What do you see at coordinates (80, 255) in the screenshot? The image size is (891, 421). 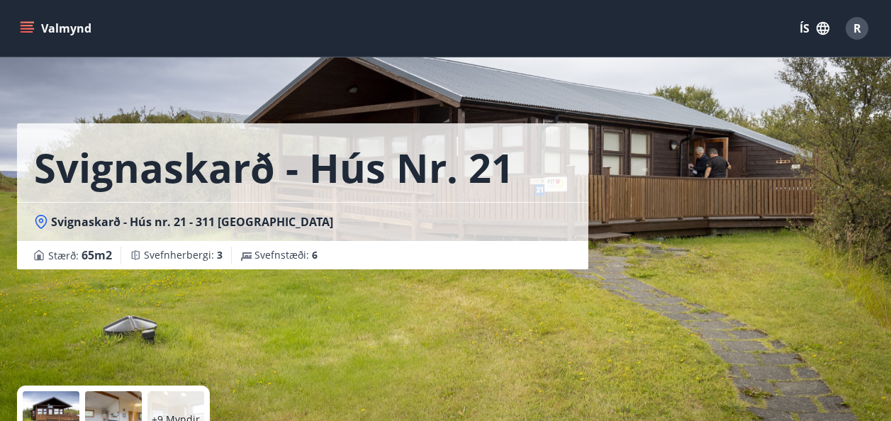 I see `span: Stærð :` at bounding box center [80, 255].